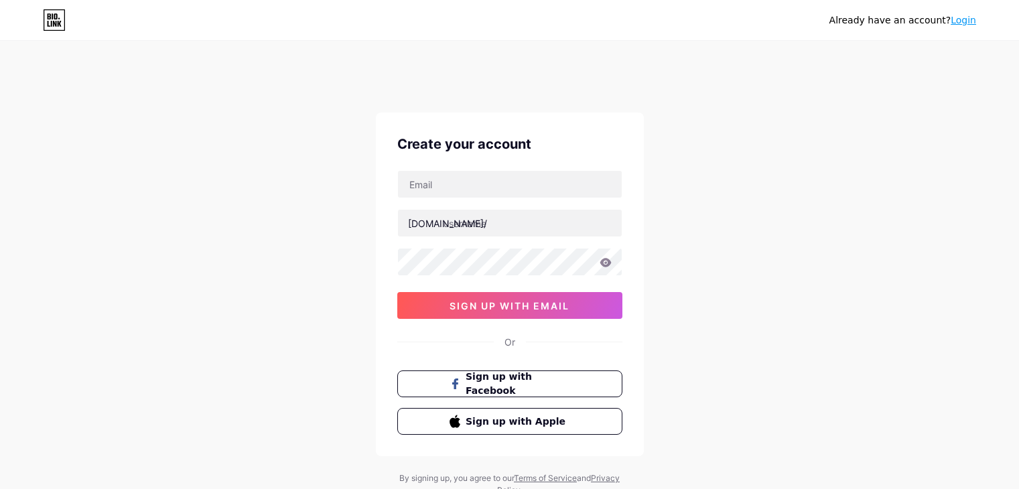 This screenshot has width=1019, height=489. I want to click on div: Create your account, so click(510, 144).